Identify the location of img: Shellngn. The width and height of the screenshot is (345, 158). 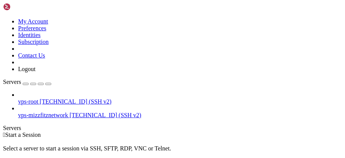
(25, 7).